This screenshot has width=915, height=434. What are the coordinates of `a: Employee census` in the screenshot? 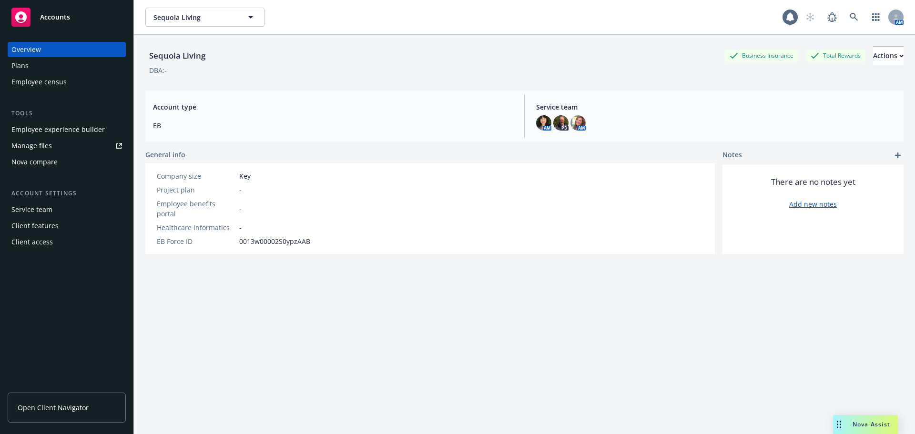 It's located at (67, 82).